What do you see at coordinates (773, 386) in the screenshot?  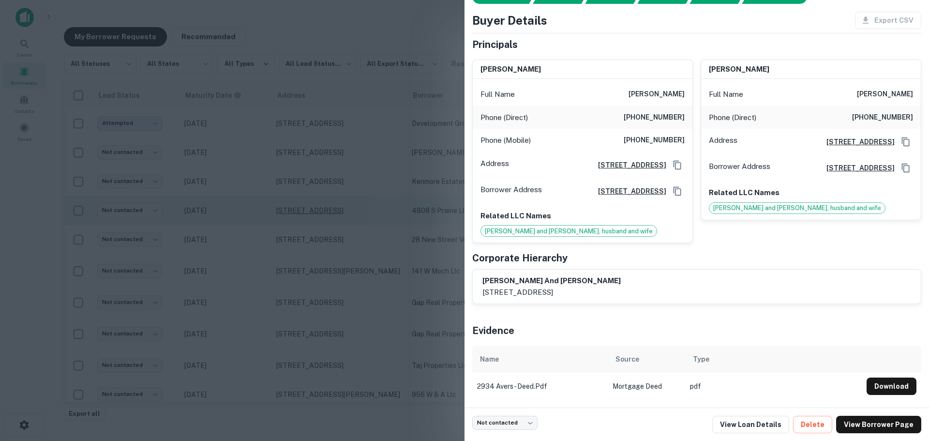 I see `td: pdf` at bounding box center [773, 386].